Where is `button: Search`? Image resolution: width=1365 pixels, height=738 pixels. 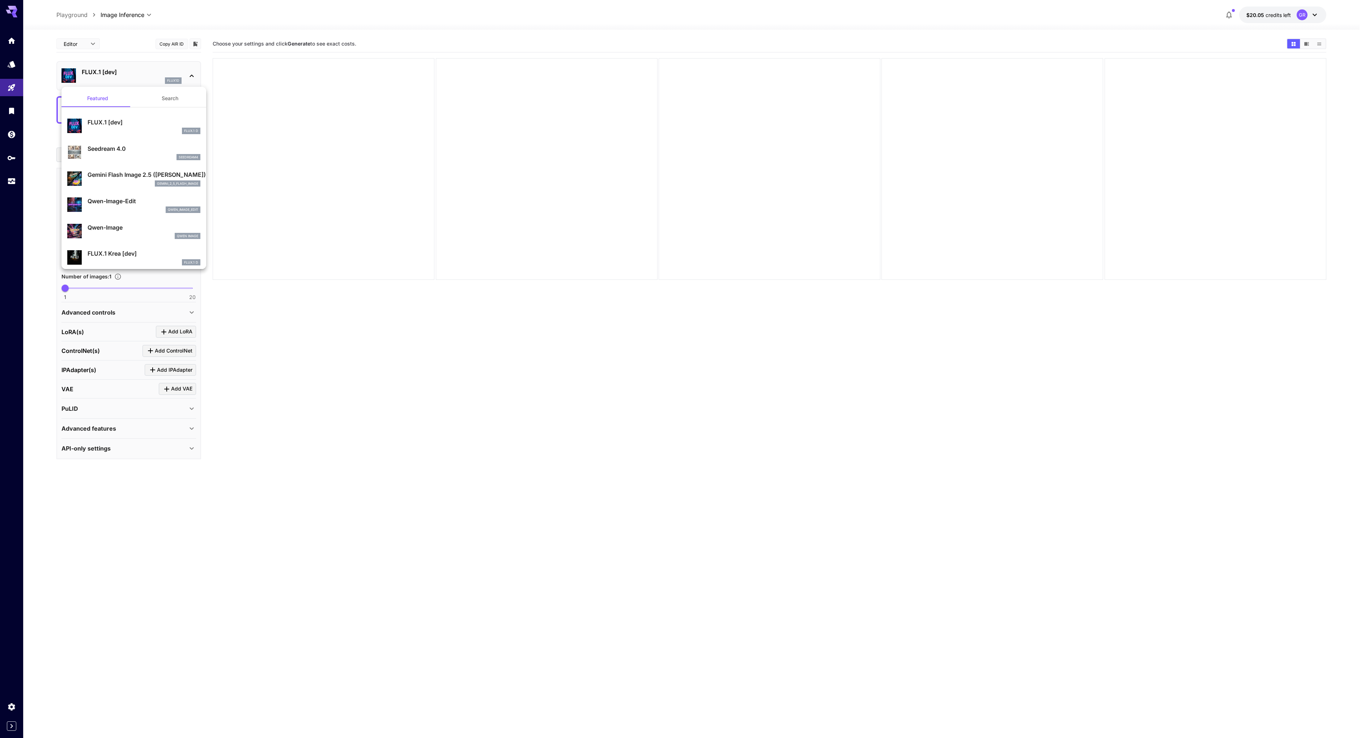
button: Search is located at coordinates (170, 98).